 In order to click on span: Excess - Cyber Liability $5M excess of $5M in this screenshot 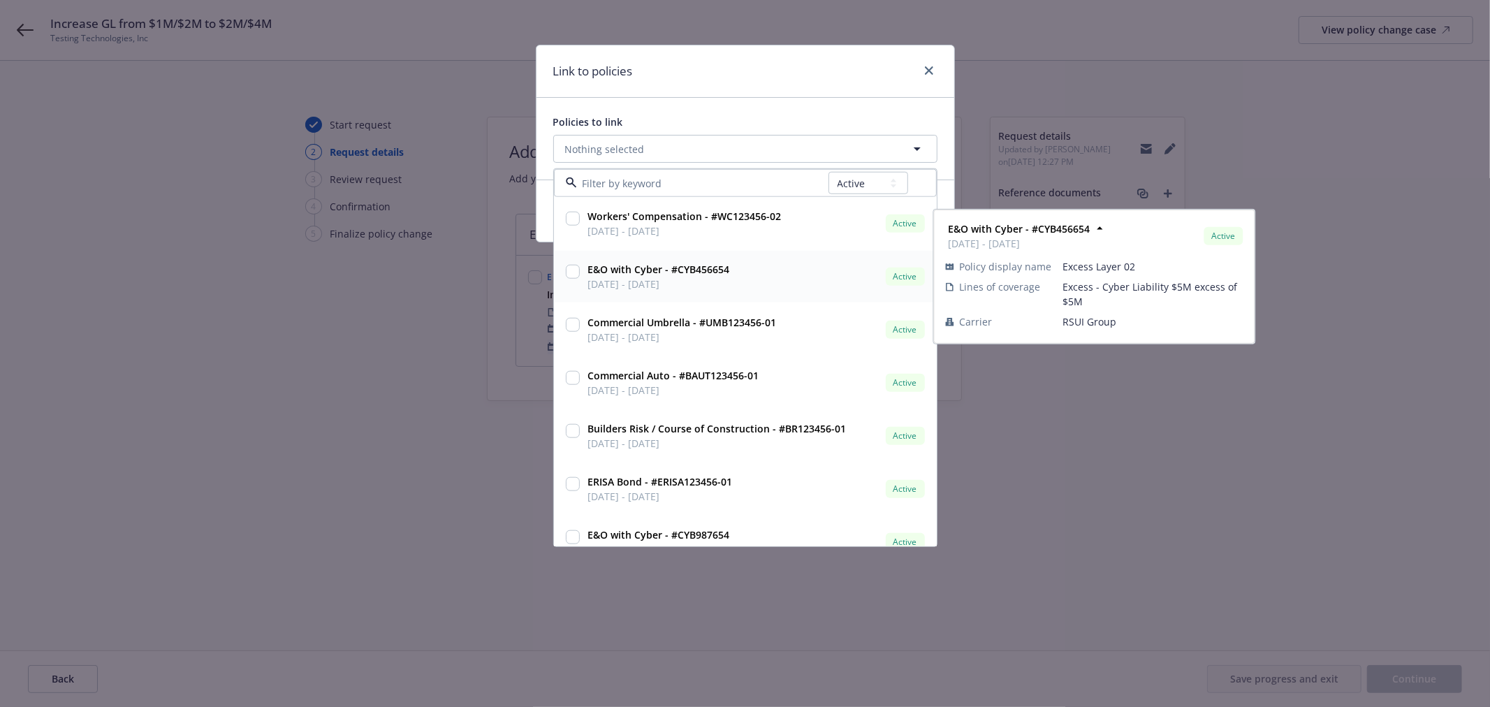, I will do `click(1154, 294)`.